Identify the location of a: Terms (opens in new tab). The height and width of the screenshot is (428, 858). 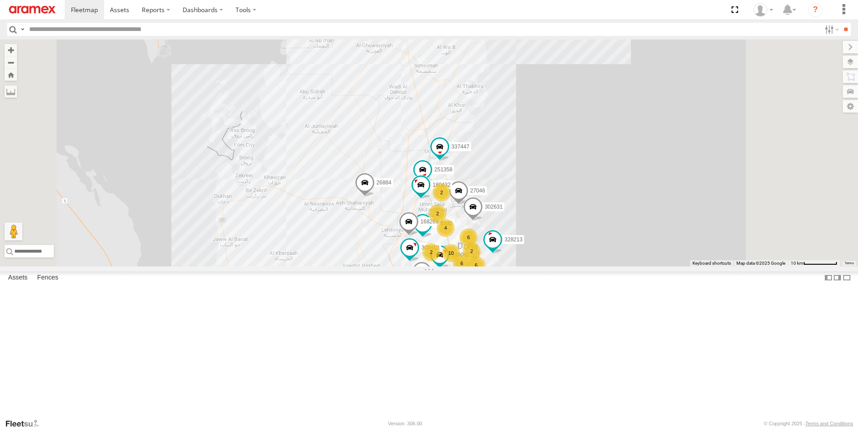
(849, 263).